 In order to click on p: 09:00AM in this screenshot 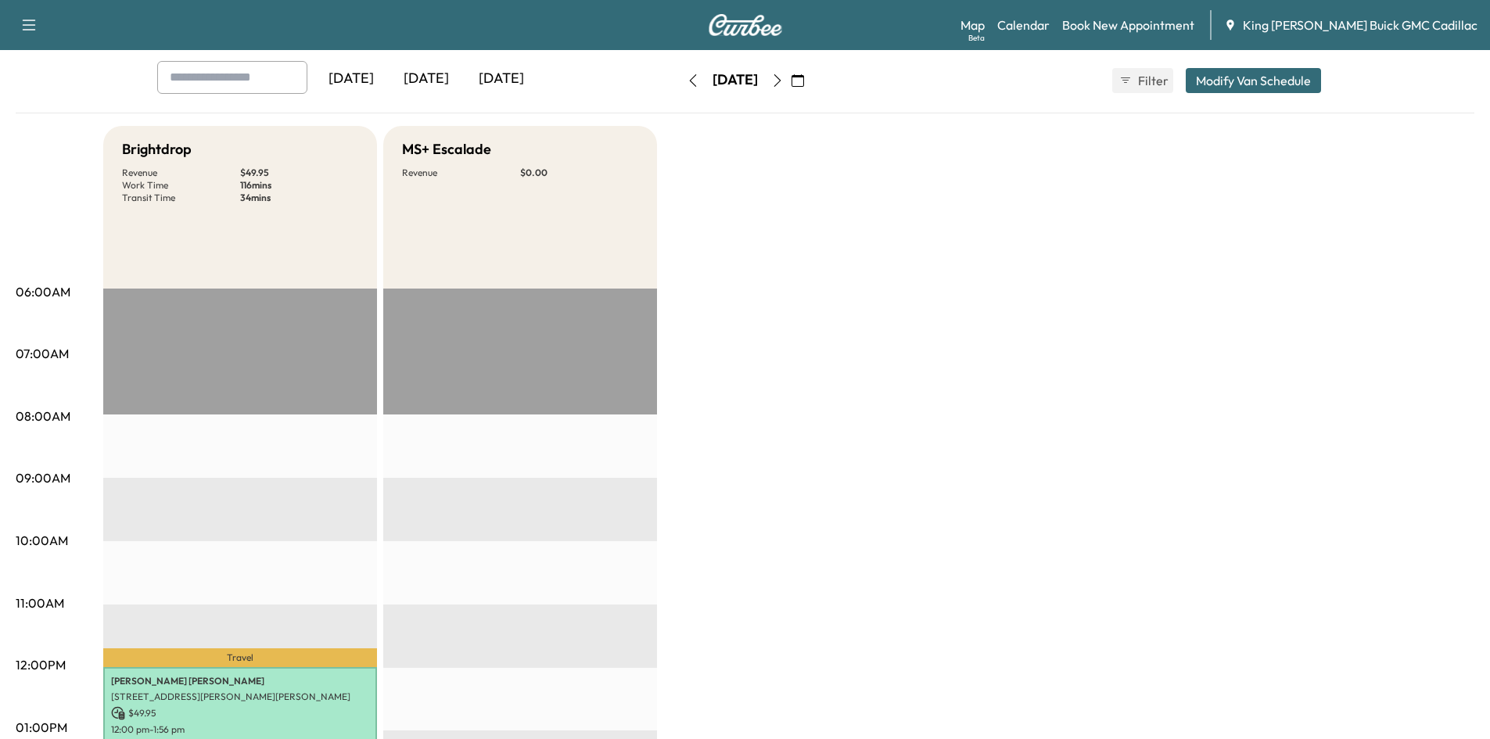, I will do `click(43, 478)`.